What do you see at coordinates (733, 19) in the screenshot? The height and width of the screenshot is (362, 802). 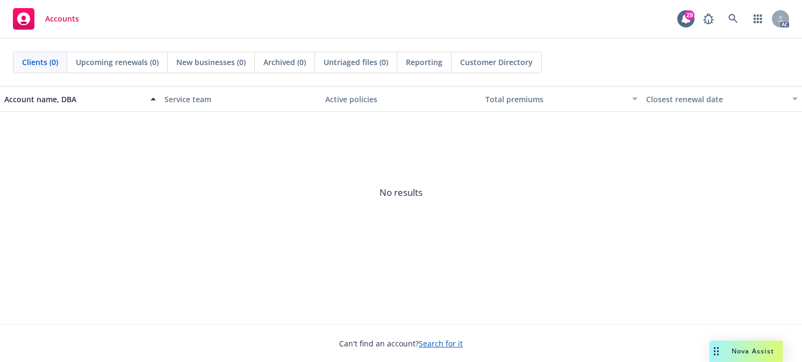 I see `a: Search` at bounding box center [733, 19].